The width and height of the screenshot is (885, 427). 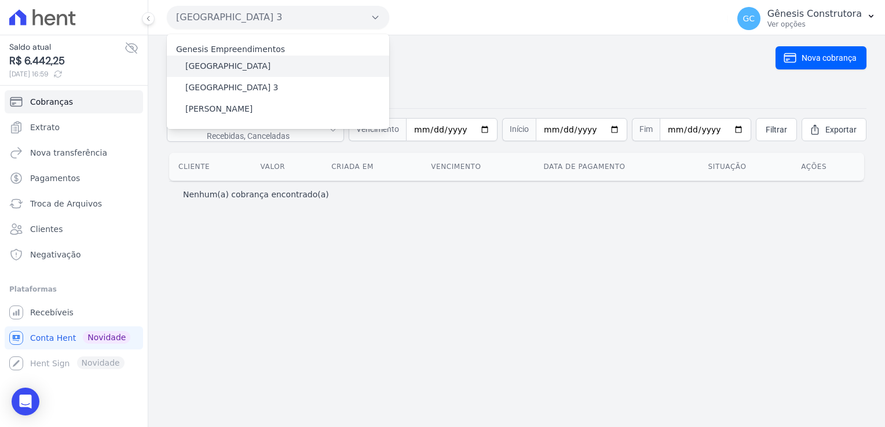 I want to click on span: GC, so click(x=748, y=19).